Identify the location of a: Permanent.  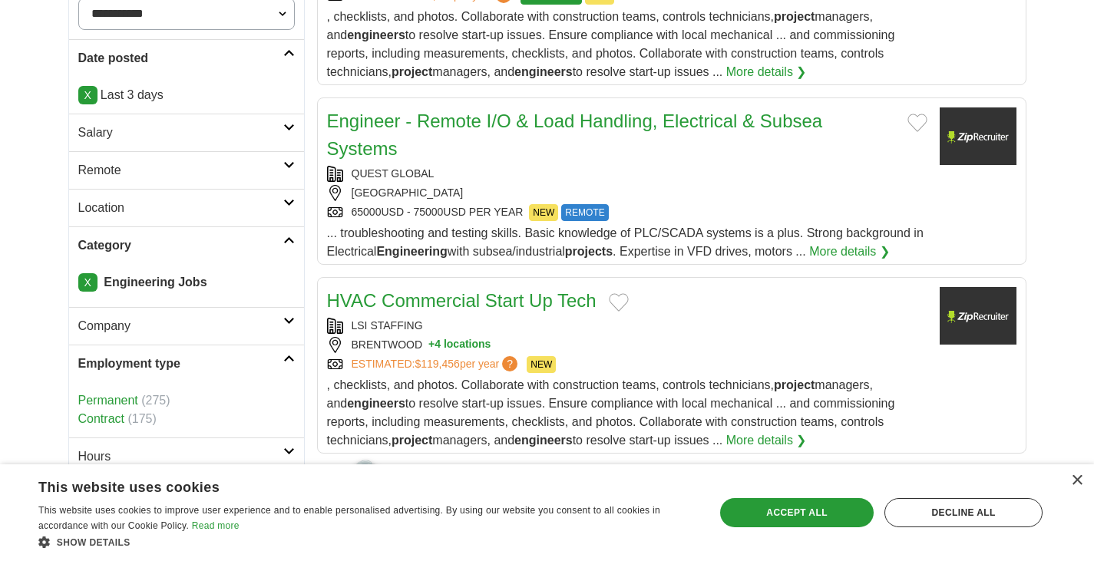
(108, 400).